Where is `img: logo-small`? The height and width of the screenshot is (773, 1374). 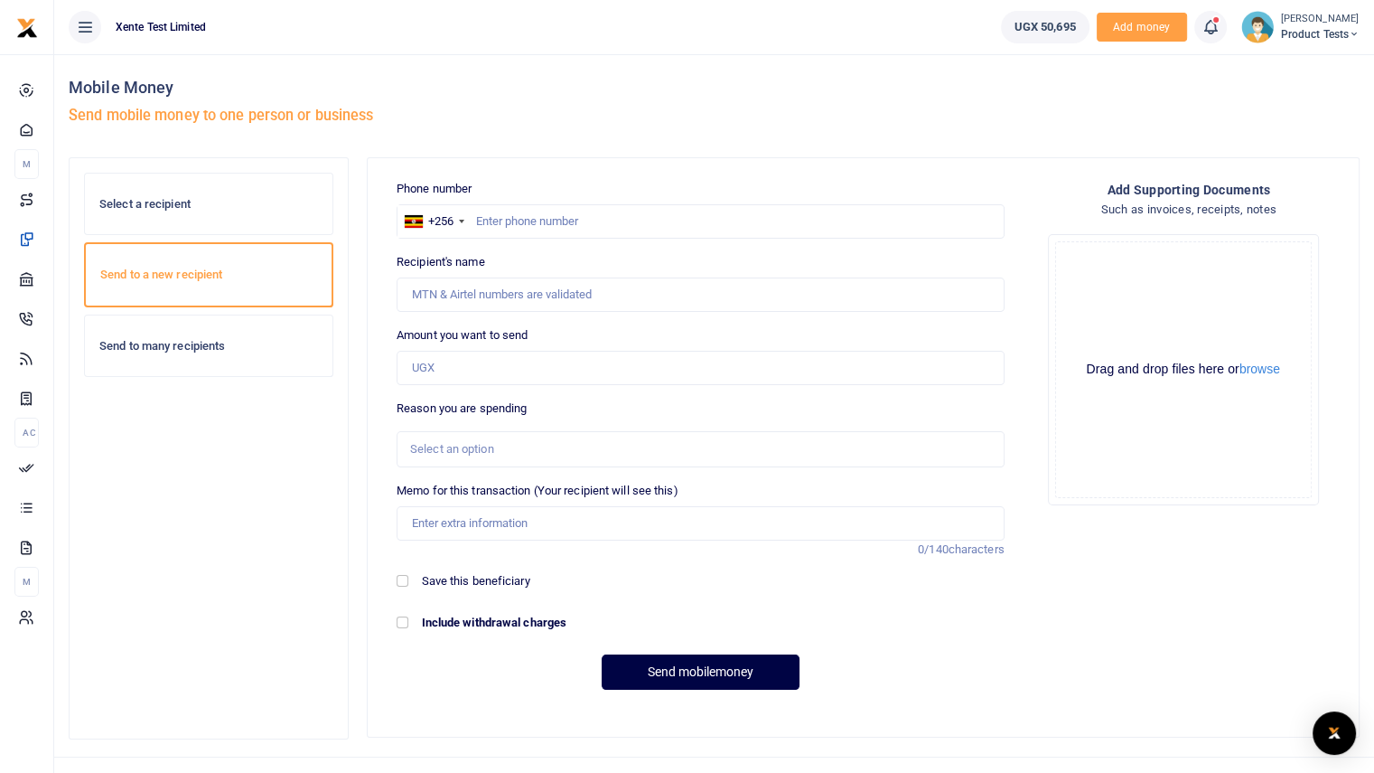
img: logo-small is located at coordinates (27, 28).